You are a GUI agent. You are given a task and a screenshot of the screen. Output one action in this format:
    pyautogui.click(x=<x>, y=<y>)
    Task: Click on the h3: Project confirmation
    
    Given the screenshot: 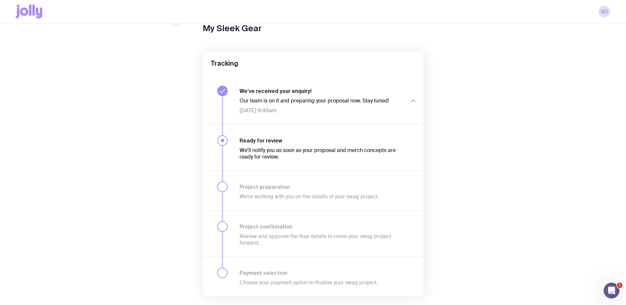 What is the action you would take?
    pyautogui.click(x=320, y=227)
    